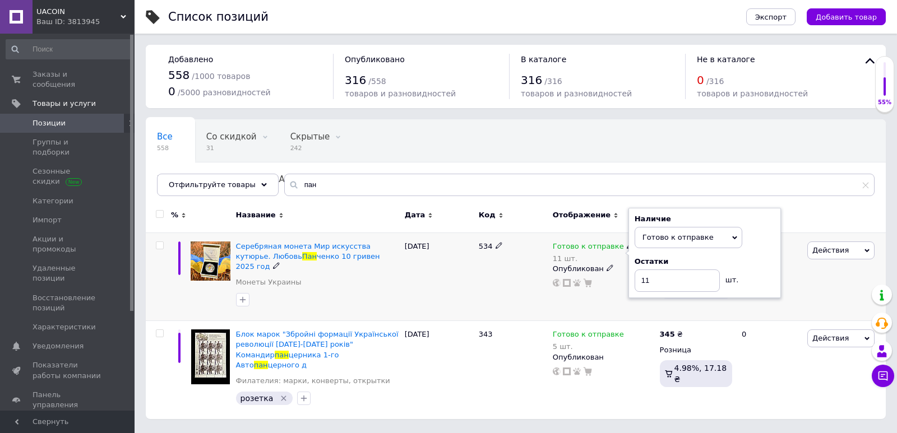 The width and height of the screenshot is (897, 433). Describe the element at coordinates (486, 246) in the screenshot. I see `span: 534` at that location.